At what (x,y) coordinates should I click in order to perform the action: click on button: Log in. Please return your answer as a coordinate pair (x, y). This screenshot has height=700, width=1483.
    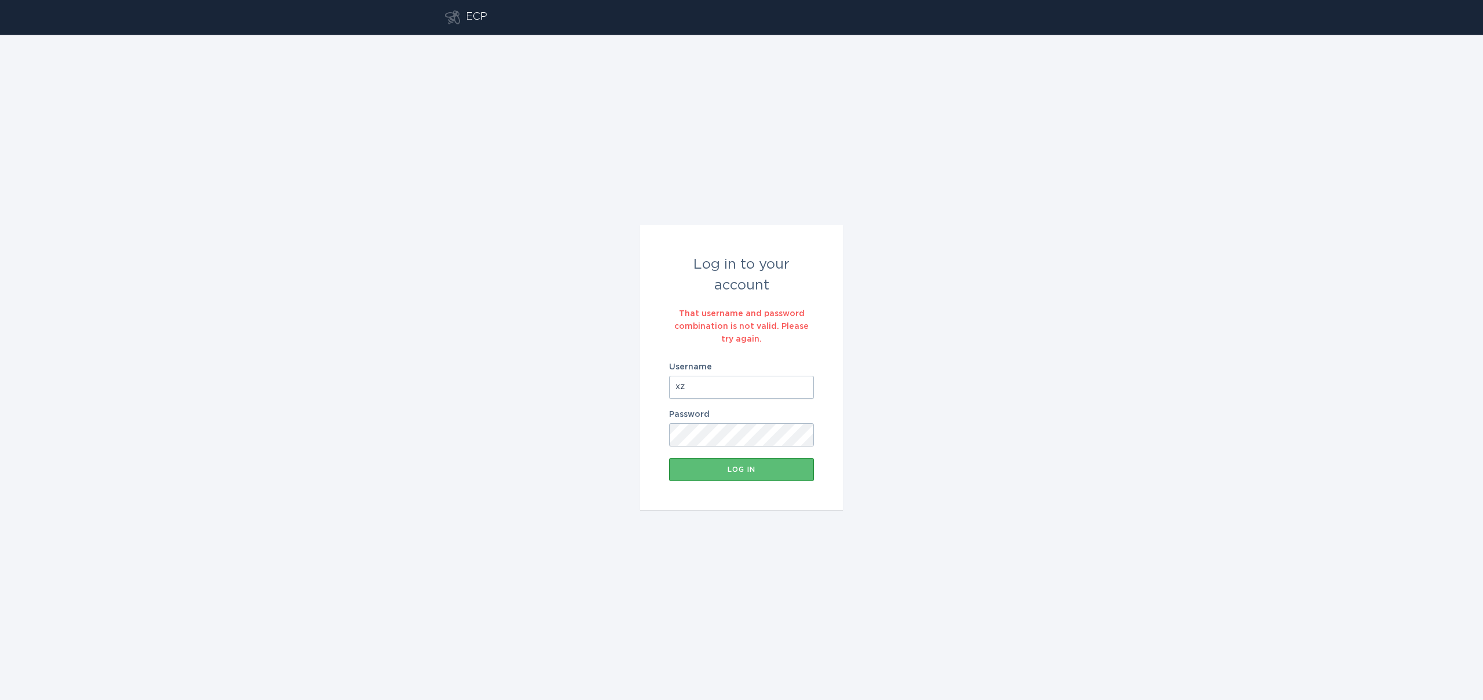
    Looking at the image, I should click on (741, 470).